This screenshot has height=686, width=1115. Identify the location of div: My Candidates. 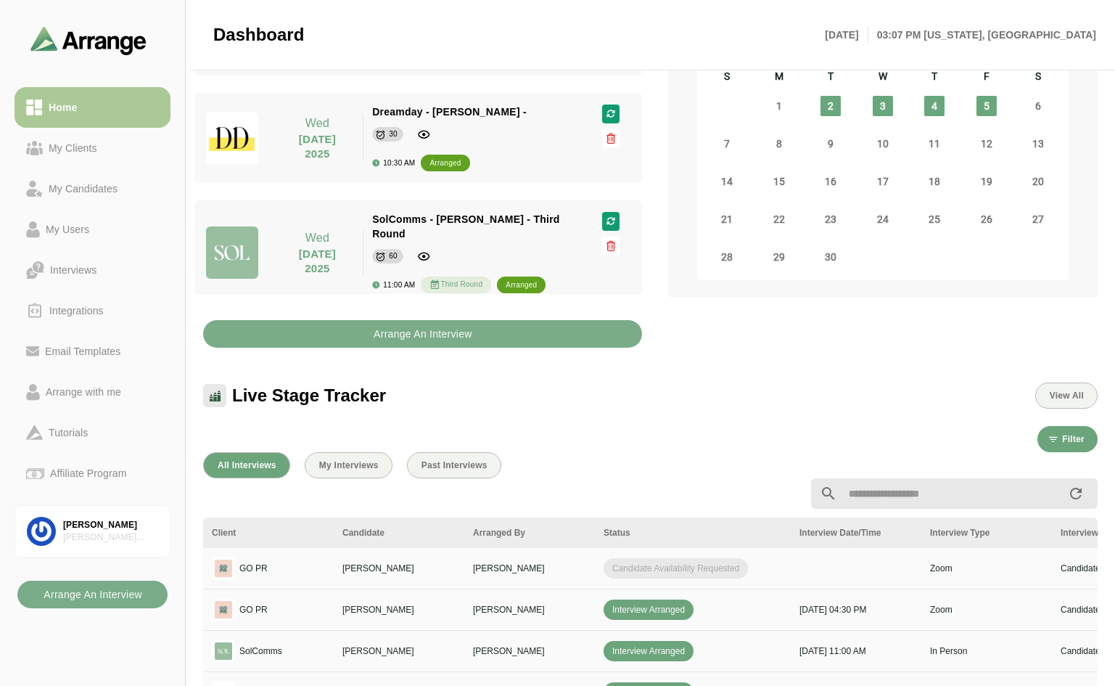
(83, 189).